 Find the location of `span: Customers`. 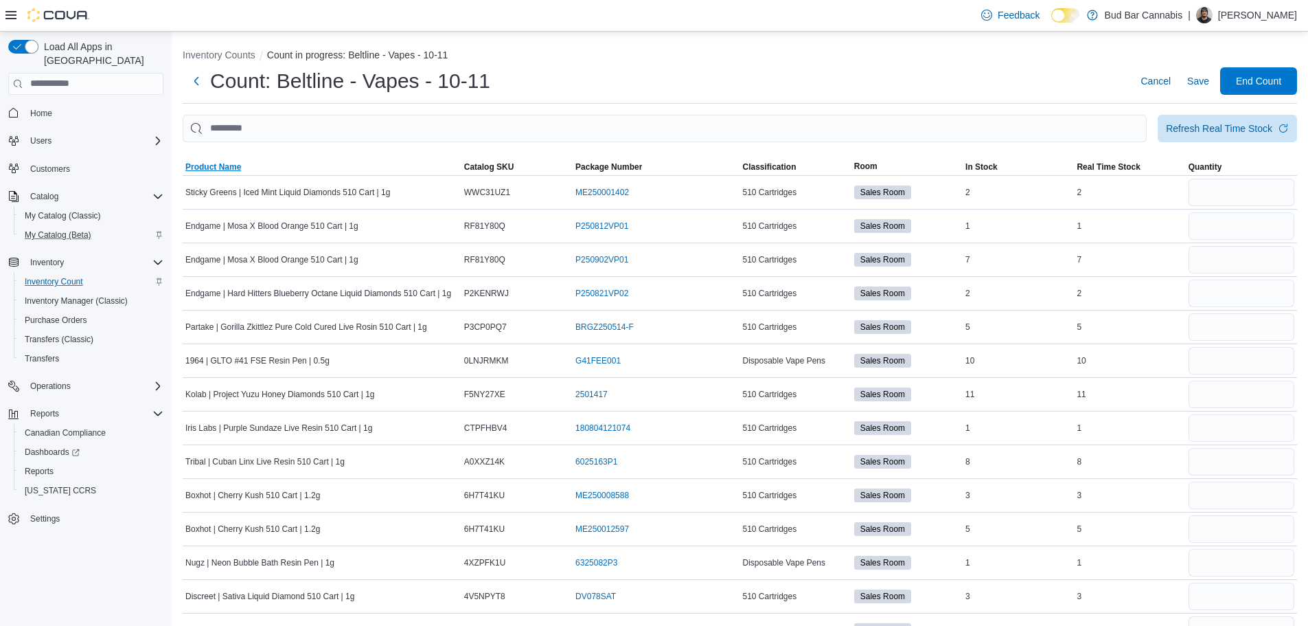

span: Customers is located at coordinates (94, 168).